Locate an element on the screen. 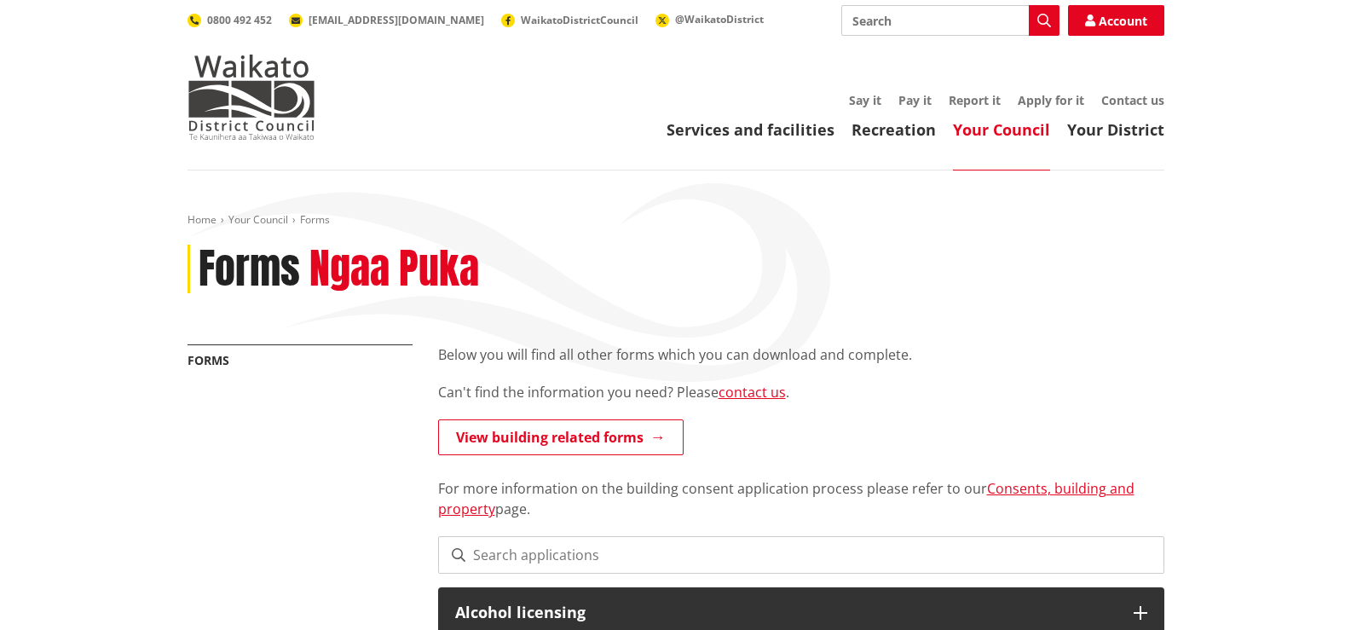  a: WaikatoDistrictCouncil is located at coordinates (570, 20).